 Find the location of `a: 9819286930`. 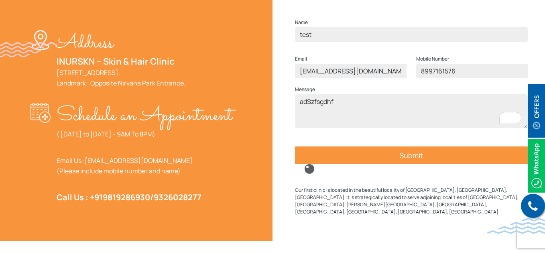

a: 9819286930 is located at coordinates (126, 197).